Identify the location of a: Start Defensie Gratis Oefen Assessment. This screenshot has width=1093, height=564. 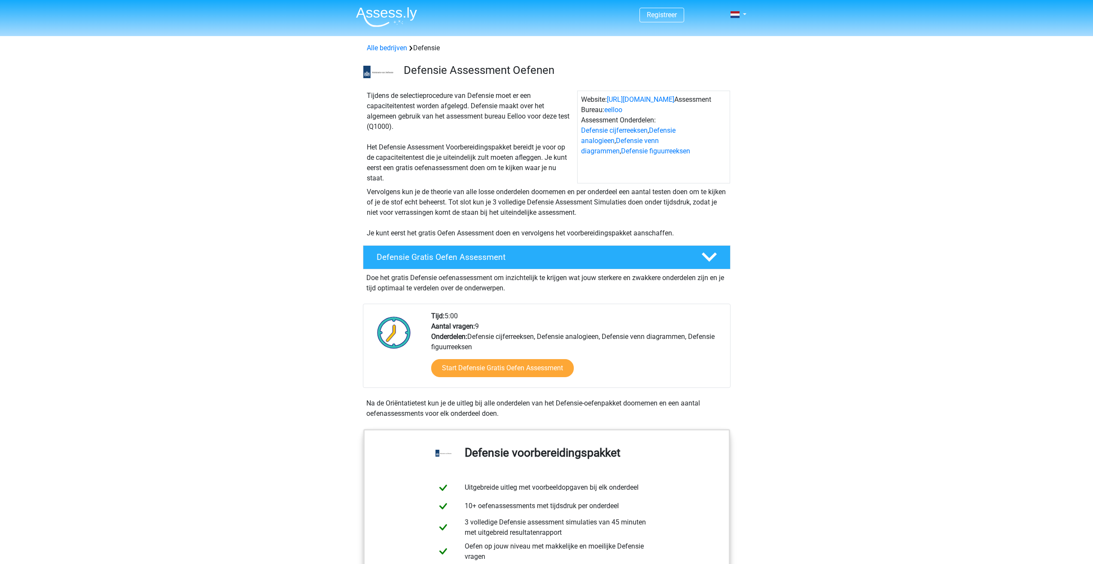
(503, 368).